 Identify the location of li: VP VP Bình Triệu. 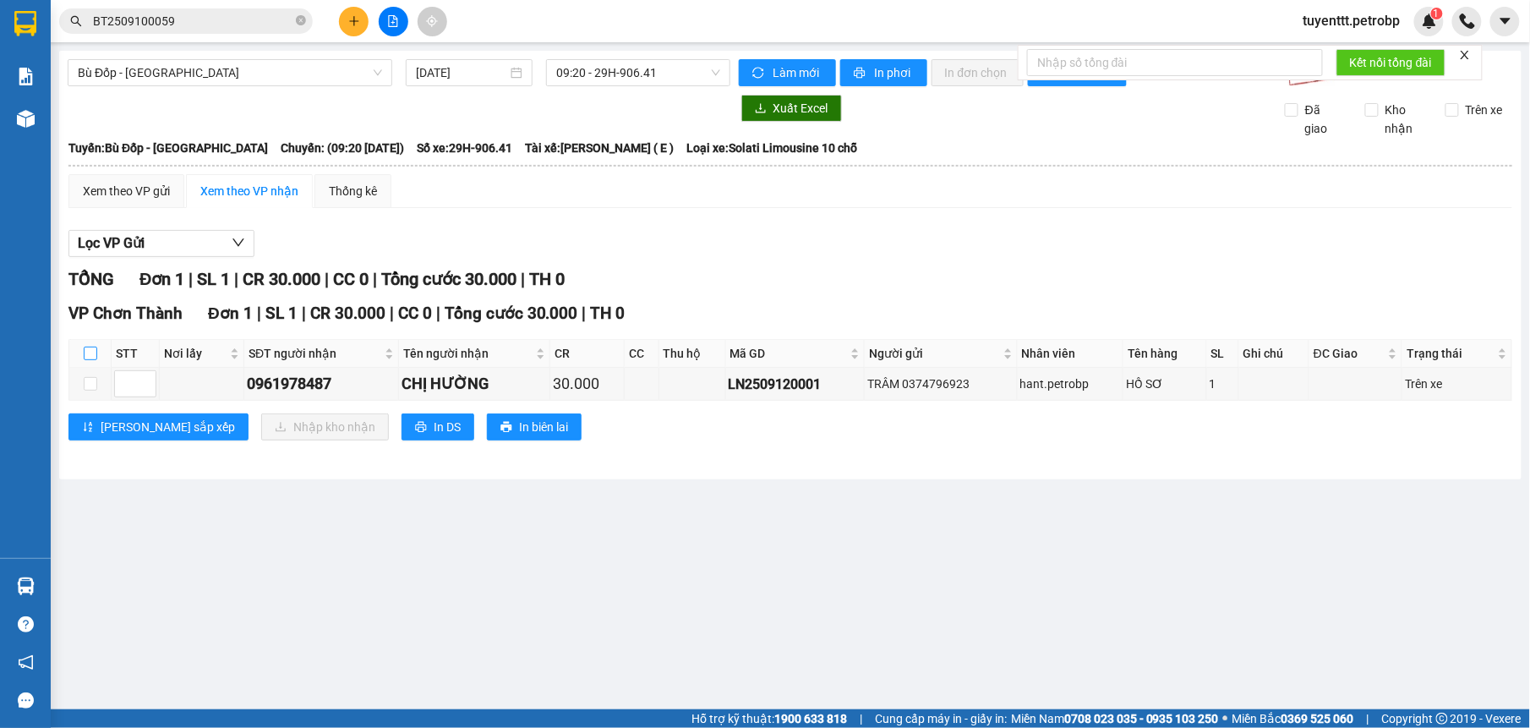
(171, 129).